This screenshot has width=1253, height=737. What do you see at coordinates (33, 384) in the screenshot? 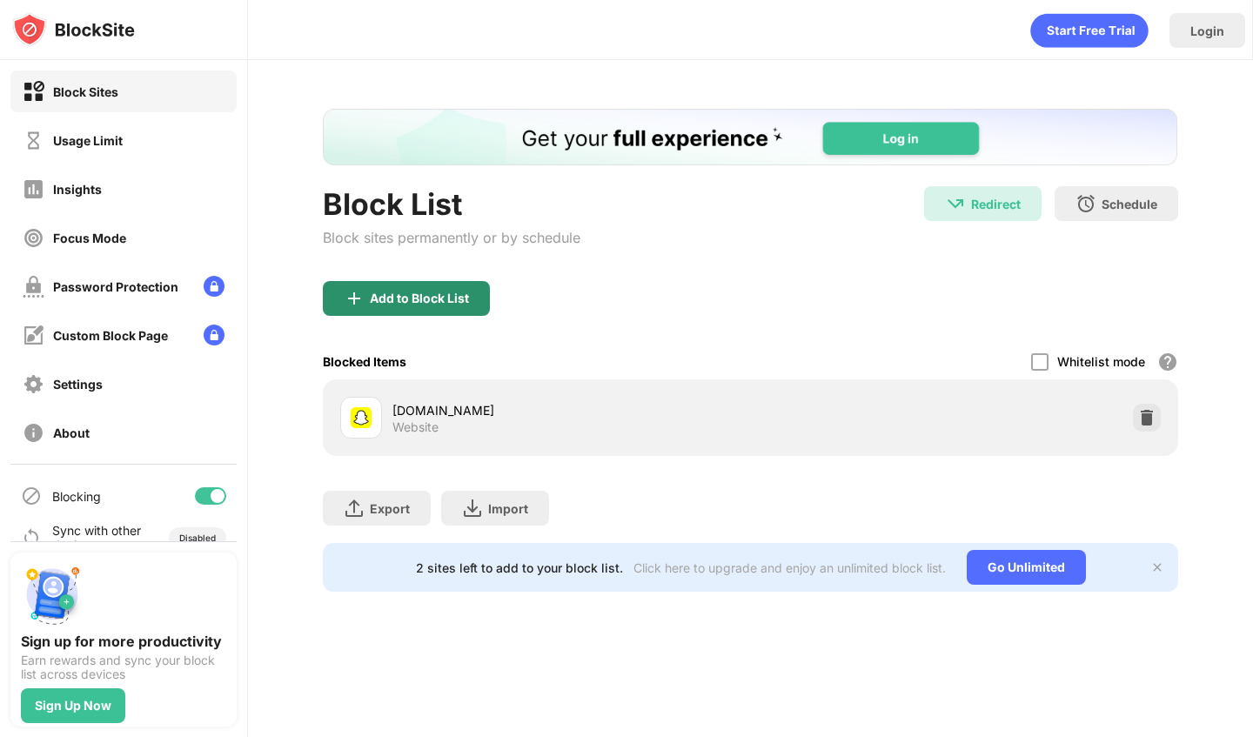
I see `img: settings-off.svg` at bounding box center [33, 384].